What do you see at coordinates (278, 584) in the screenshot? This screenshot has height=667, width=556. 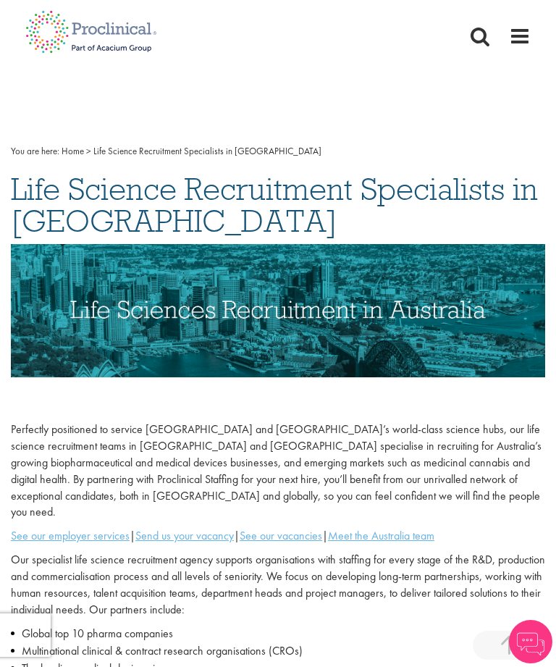 I see `p: Our specialist life science recruitment agency supports organisations with staffing for every sta...` at bounding box center [278, 584].